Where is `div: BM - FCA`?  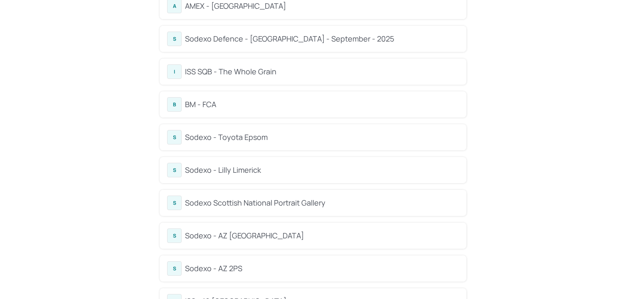 div: BM - FCA is located at coordinates (322, 104).